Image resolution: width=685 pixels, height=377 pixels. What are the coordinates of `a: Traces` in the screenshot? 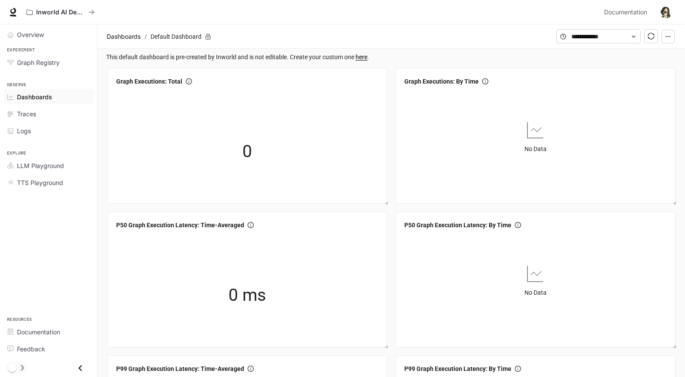 It's located at (48, 114).